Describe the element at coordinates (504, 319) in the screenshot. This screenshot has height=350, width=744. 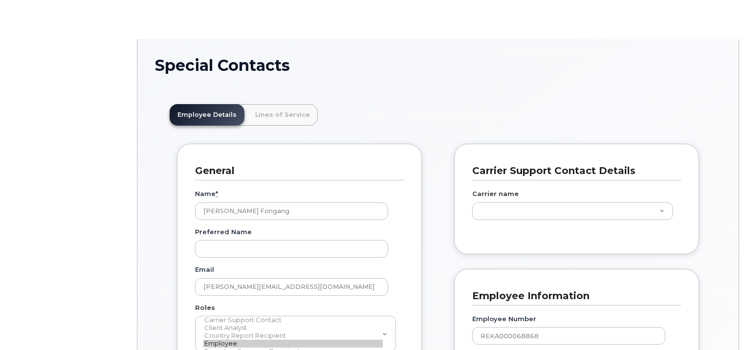
I see `label: Employee Number` at that location.